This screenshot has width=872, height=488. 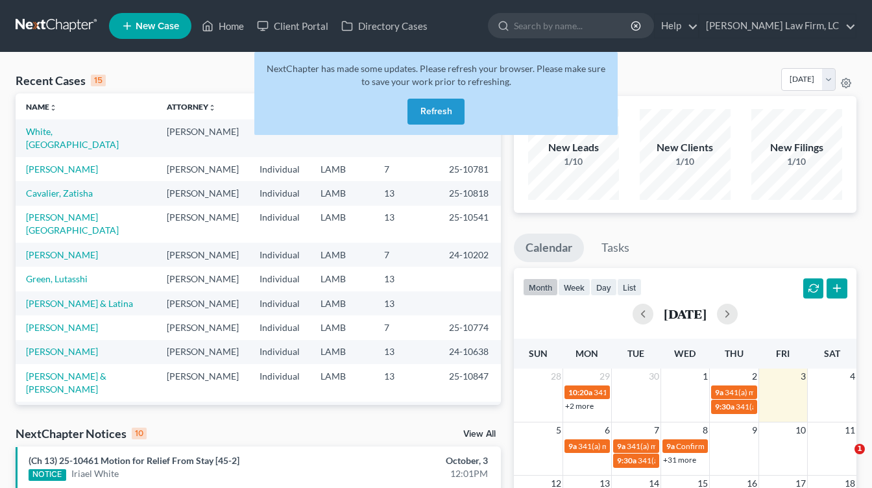 What do you see at coordinates (470, 169) in the screenshot?
I see `td: 25-10781` at bounding box center [470, 169].